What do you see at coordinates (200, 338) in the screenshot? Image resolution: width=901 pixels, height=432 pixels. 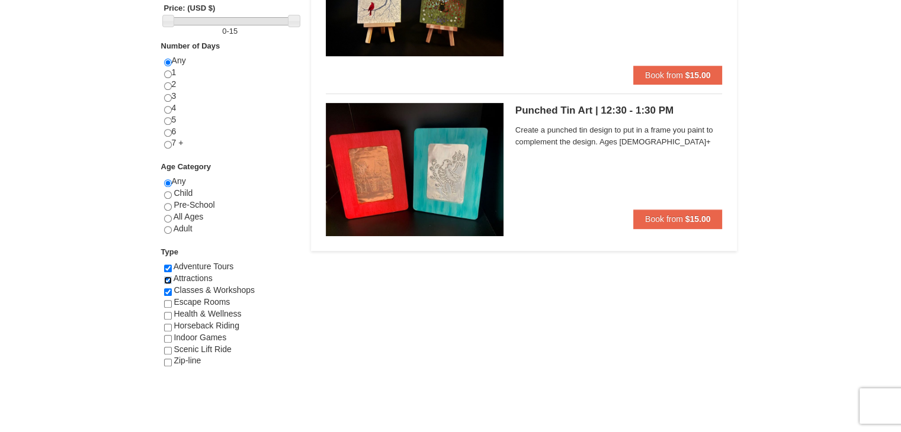 I see `span: Indoor Games` at bounding box center [200, 338].